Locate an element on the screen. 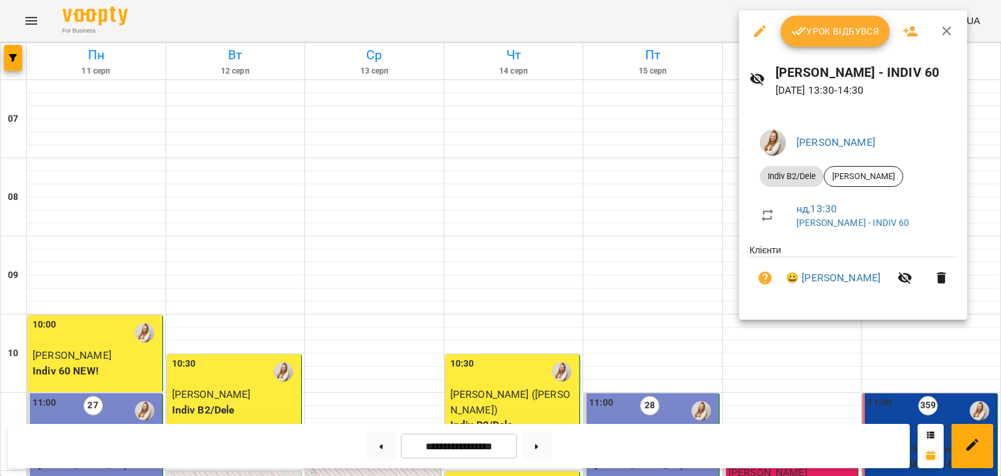 The width and height of the screenshot is (1001, 476). span: Indiv B2/Dele is located at coordinates (792, 177).